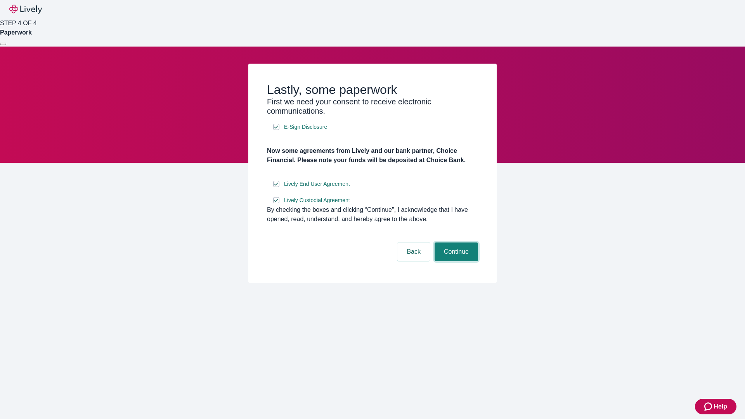 This screenshot has height=419, width=745. Describe the element at coordinates (373, 156) in the screenshot. I see `h4: Now some agreements from Lively and our bank partner, Choice Financial. Please note your funds wi...` at that location.